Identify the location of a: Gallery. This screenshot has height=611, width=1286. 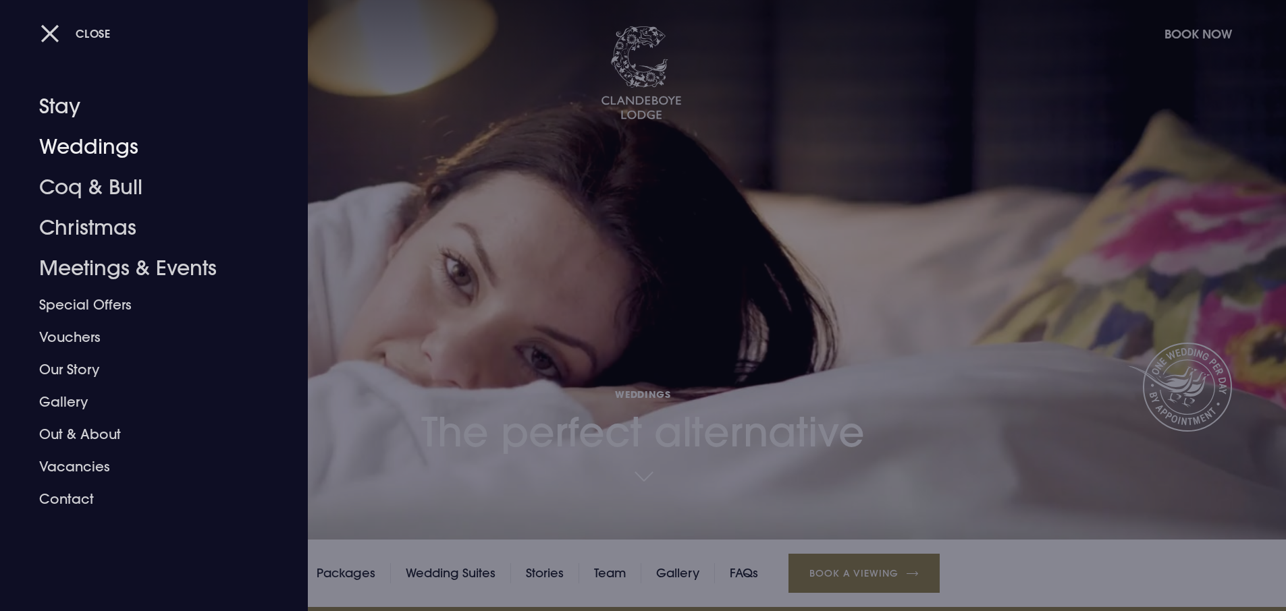
(146, 402).